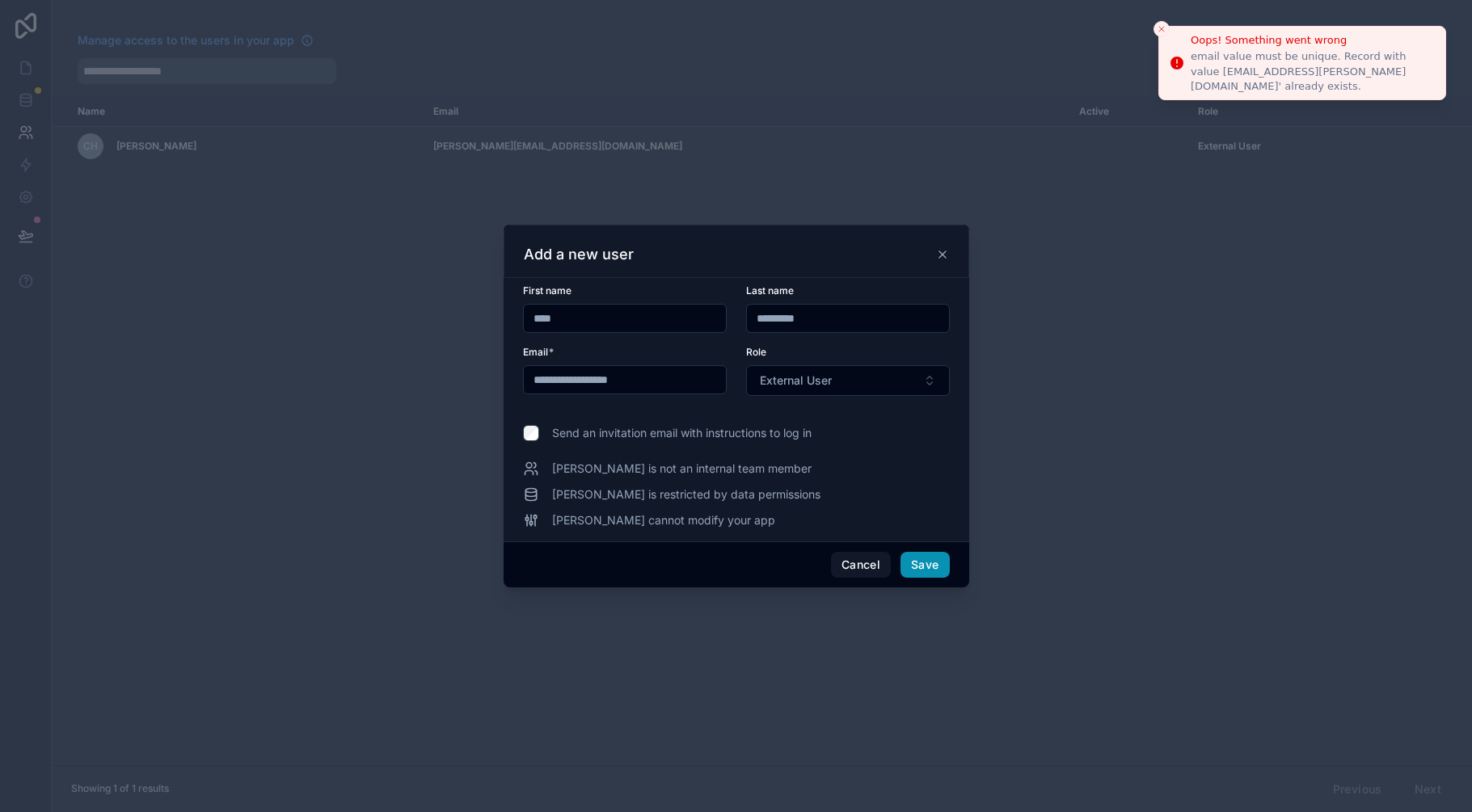 The image size is (1472, 812). I want to click on input: Send an invitation email with instructions to log in, so click(531, 433).